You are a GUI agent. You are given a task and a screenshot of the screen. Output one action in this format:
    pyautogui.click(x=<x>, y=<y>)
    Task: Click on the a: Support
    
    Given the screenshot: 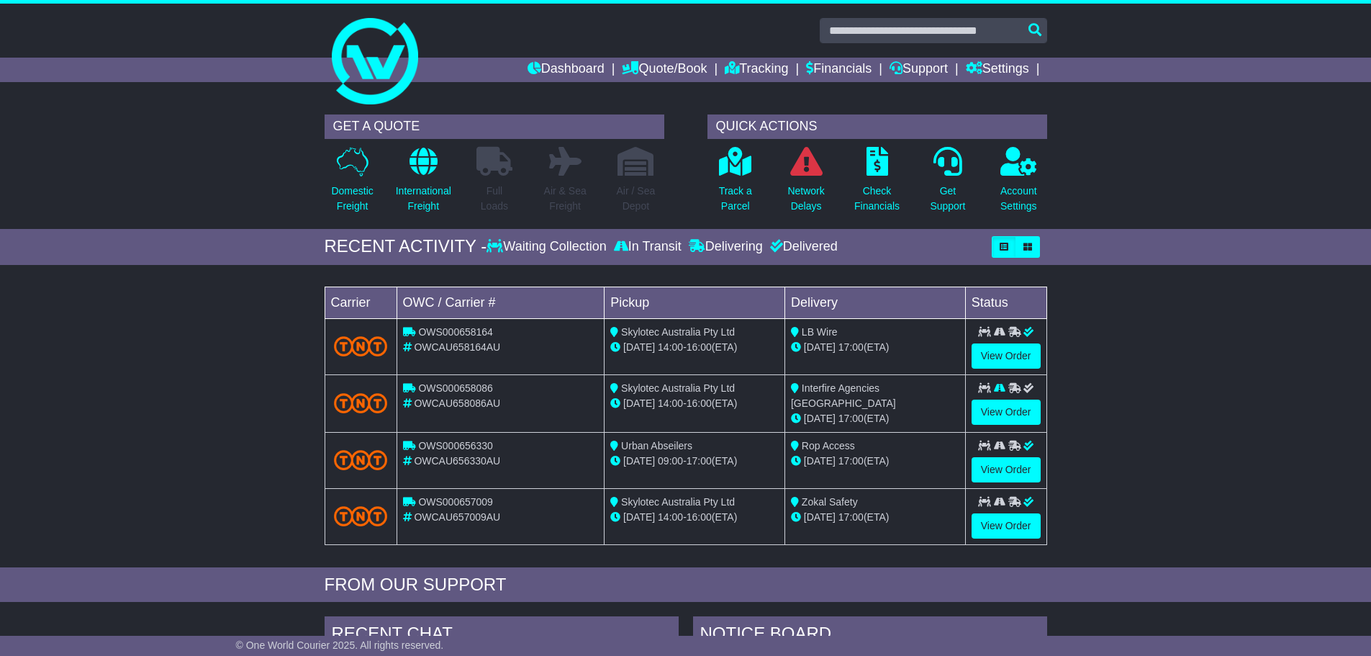 What is the action you would take?
    pyautogui.click(x=918, y=70)
    